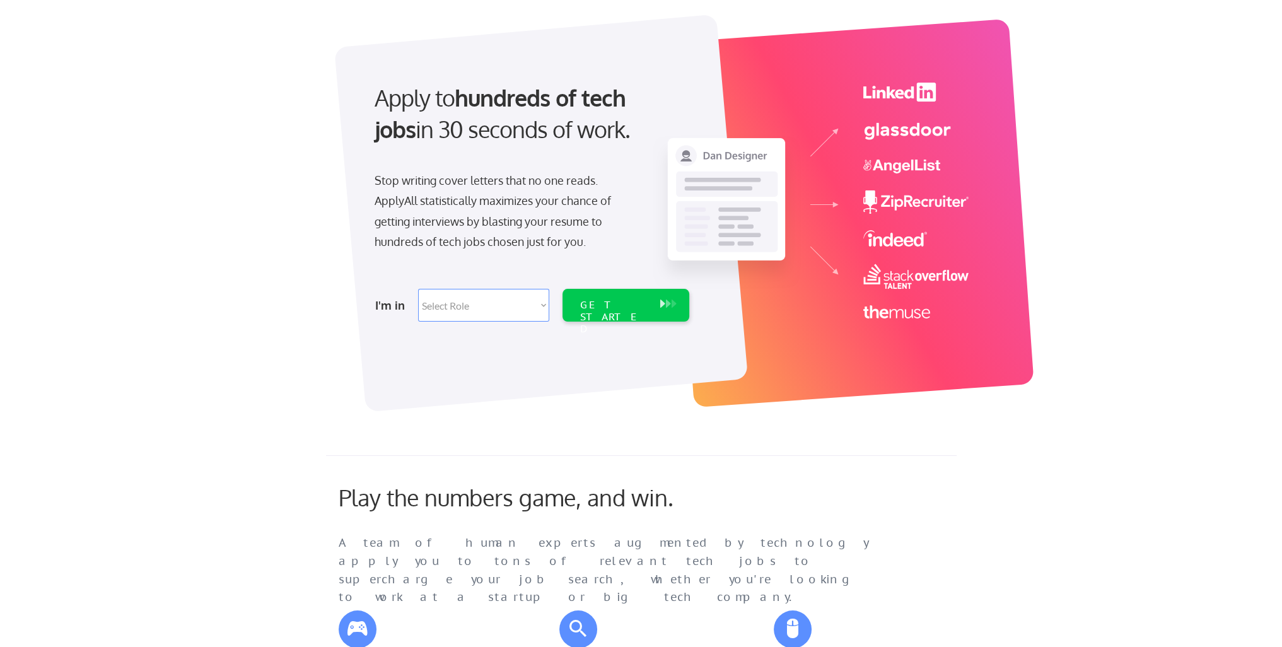 This screenshot has height=647, width=1282. What do you see at coordinates (614, 317) in the screenshot?
I see `div: GET STARTED` at bounding box center [614, 317].